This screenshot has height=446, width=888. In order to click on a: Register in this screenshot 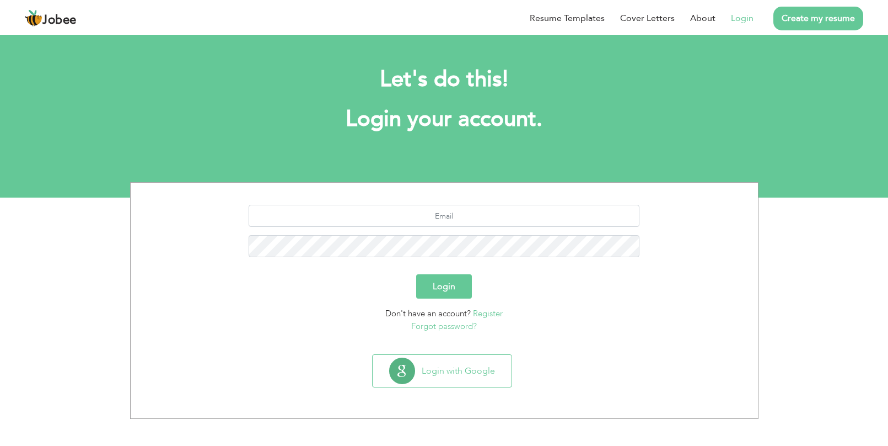, I will do `click(488, 313)`.